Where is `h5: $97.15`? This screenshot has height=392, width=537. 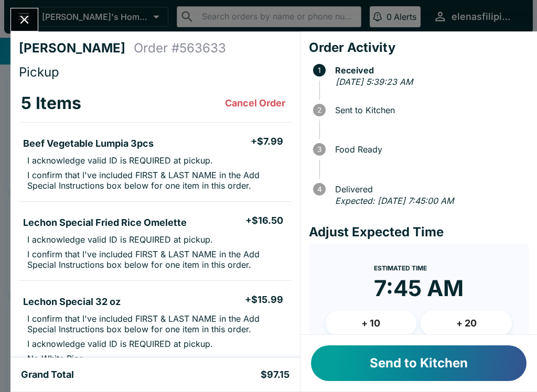 h5: $97.15 is located at coordinates (275, 375).